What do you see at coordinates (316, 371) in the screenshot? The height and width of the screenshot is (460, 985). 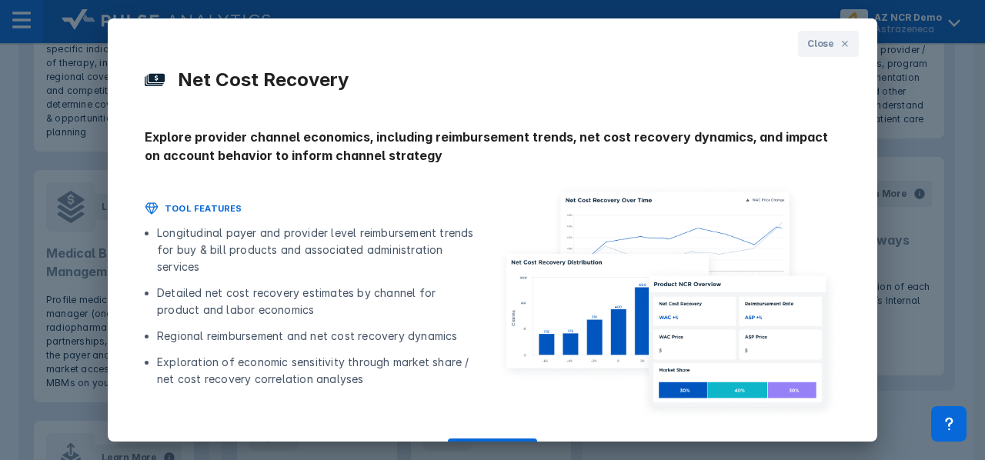 I see `li: Exploration of economic sensitivity through market share / net cost recovery correlation analyses` at bounding box center [316, 371].